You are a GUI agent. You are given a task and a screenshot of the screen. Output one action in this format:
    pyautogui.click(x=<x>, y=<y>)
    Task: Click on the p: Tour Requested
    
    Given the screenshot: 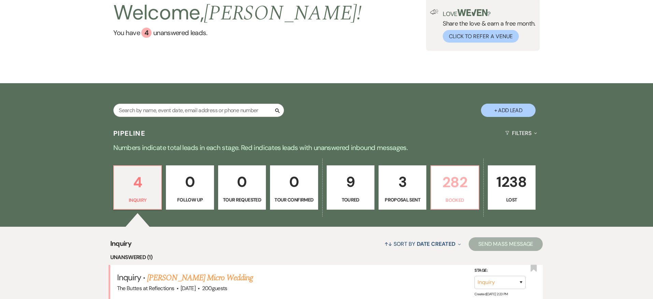 What is the action you would take?
    pyautogui.click(x=242, y=200)
    